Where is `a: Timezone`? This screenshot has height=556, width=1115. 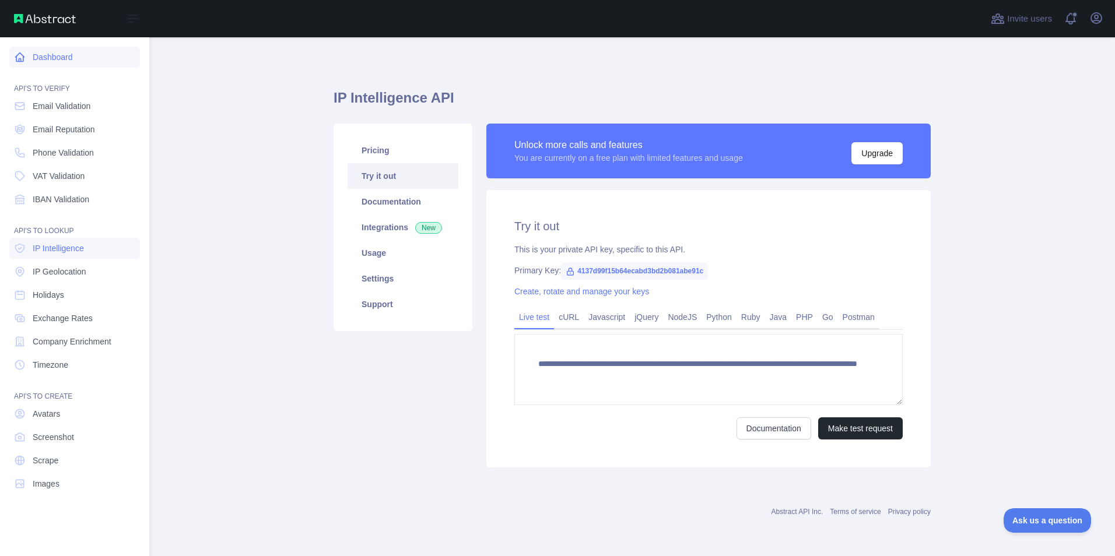
a: Timezone is located at coordinates (75, 365).